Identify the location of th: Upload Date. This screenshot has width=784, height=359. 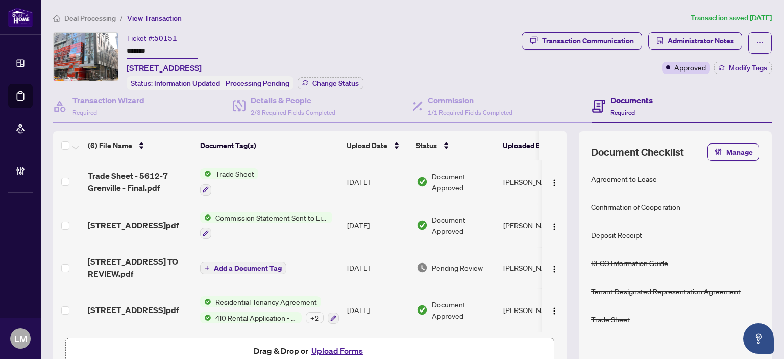
(377, 145).